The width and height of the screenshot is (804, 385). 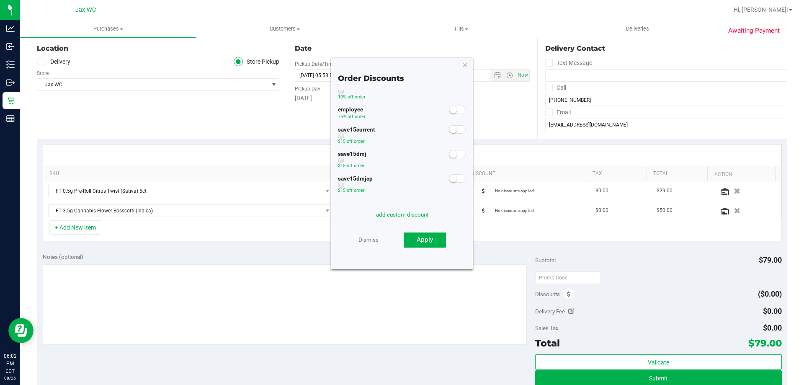 What do you see at coordinates (527, 174) in the screenshot?
I see `a: Discount` at bounding box center [527, 174].